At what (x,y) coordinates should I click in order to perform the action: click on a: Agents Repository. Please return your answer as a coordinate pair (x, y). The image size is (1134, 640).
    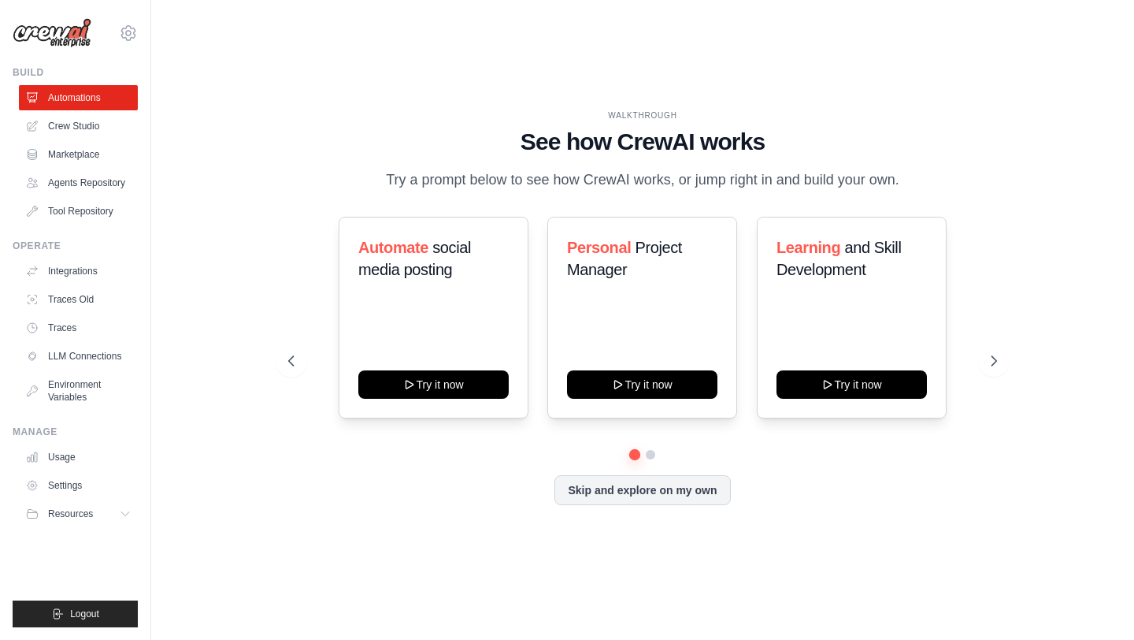
    Looking at the image, I should click on (78, 183).